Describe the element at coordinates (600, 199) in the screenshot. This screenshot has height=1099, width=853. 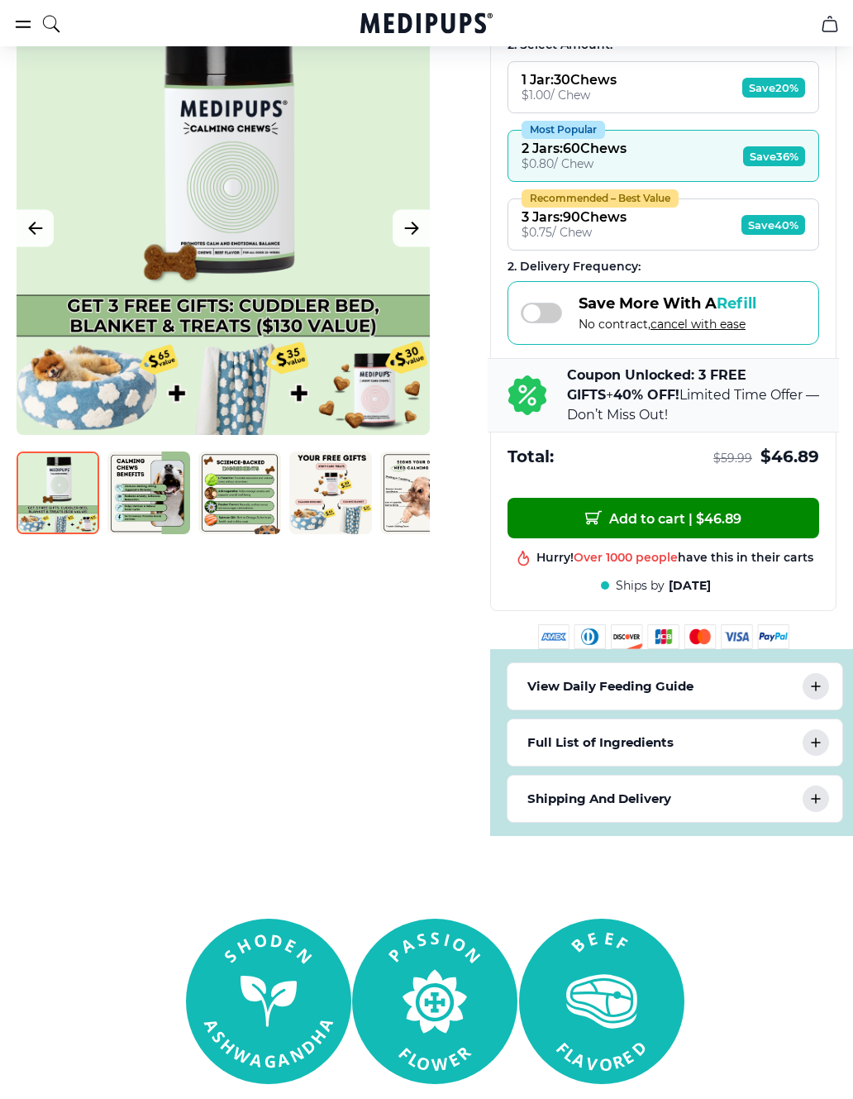
I see `div: Recommended – Best Value` at that location.